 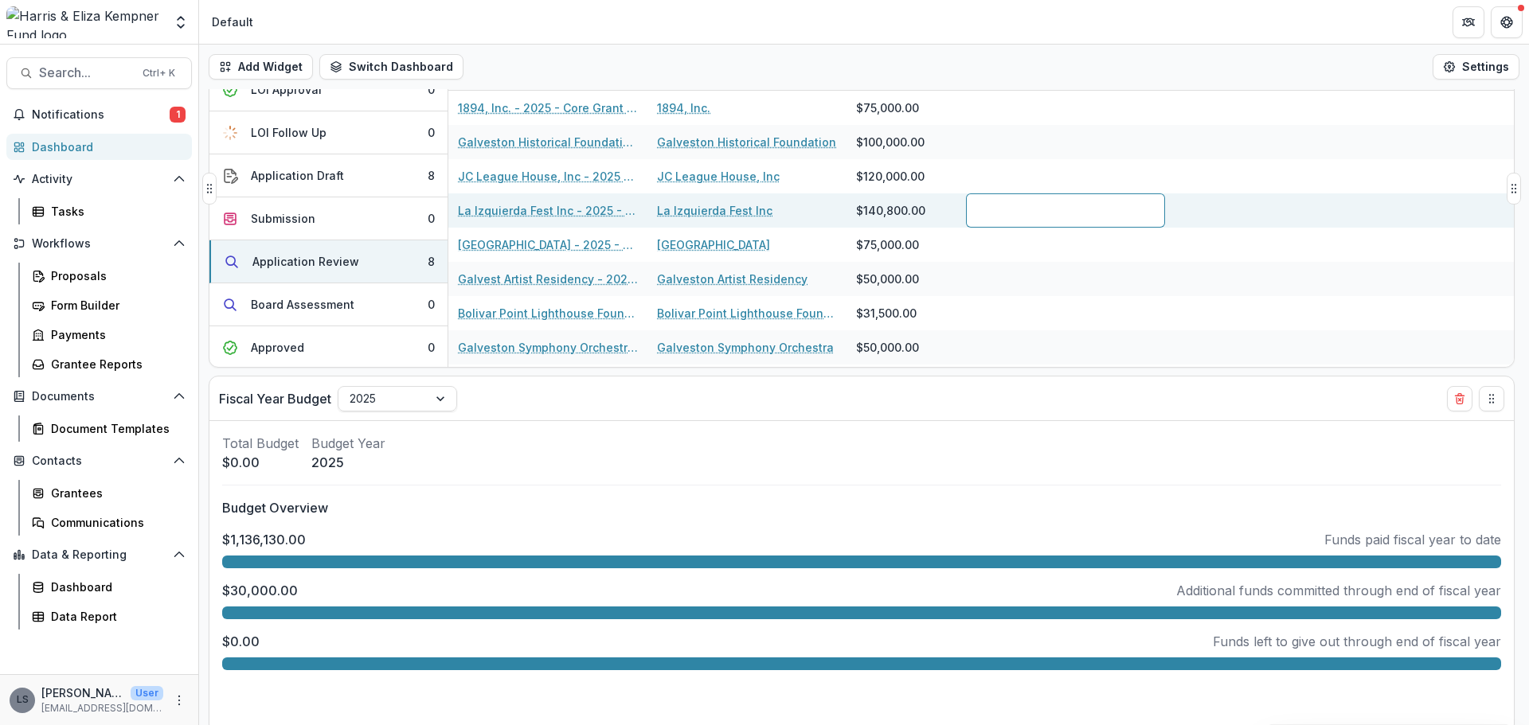 What do you see at coordinates (115, 364) in the screenshot?
I see `div: Grantee Reports` at bounding box center [115, 364].